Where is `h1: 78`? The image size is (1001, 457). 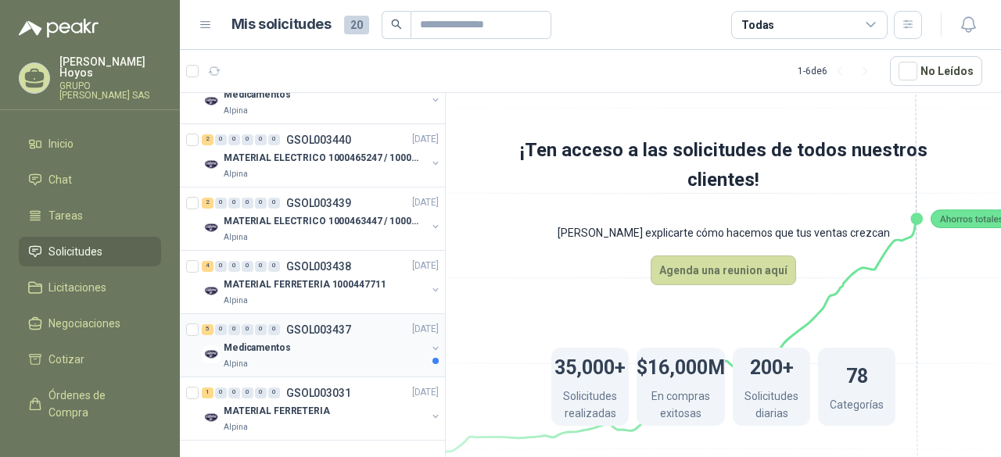
h1: 78 is located at coordinates (857, 375).